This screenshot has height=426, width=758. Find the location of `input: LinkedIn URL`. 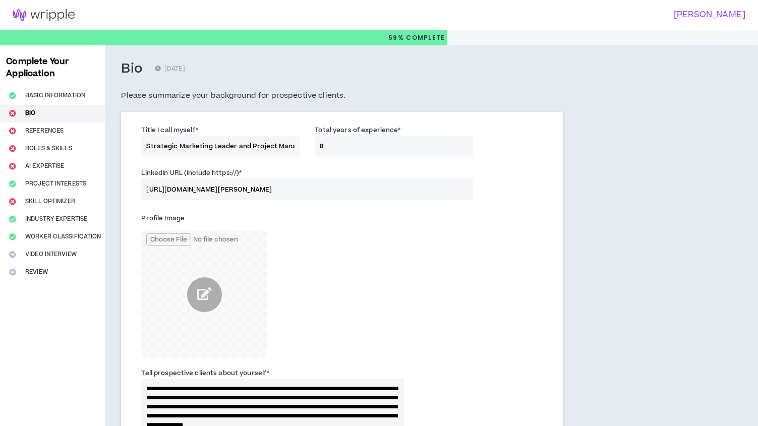

input: LinkedIn URL is located at coordinates (307, 189).